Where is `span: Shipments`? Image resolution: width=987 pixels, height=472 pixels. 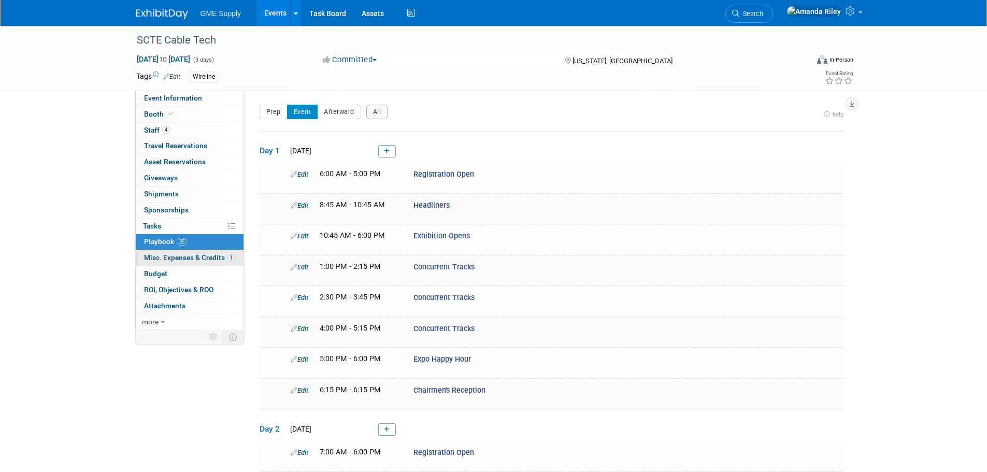 span: Shipments is located at coordinates (161, 194).